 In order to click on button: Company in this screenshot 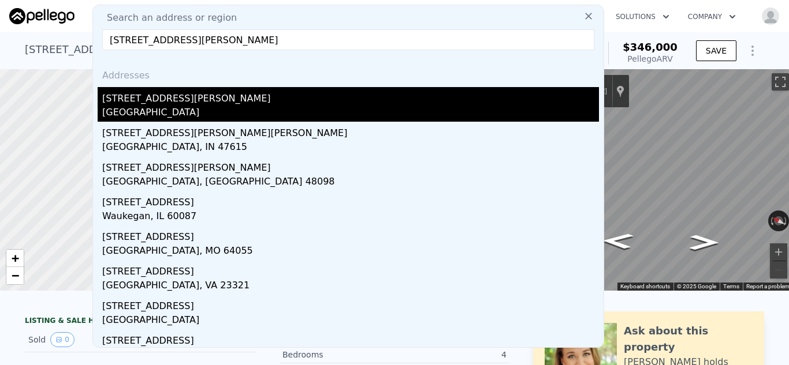, I will do `click(711, 17)`.